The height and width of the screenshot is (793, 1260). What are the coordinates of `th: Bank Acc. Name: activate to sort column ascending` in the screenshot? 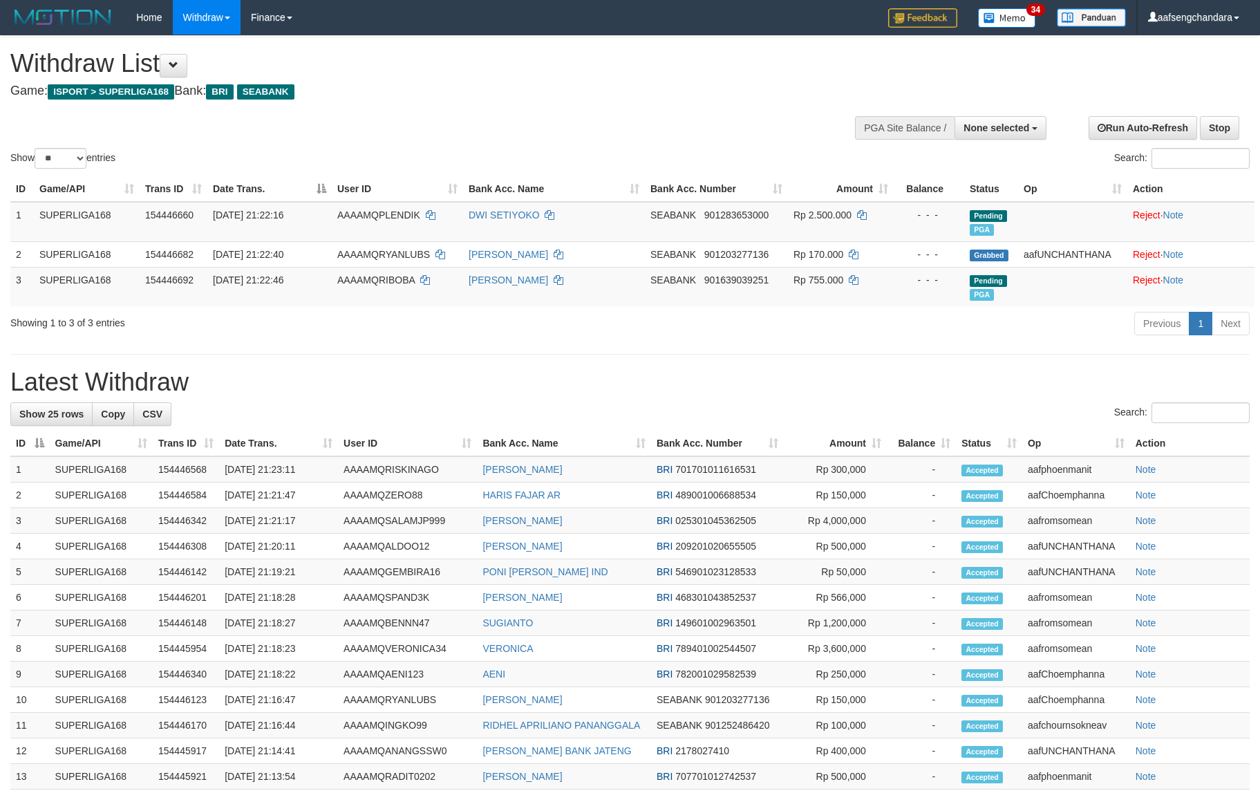 It's located at (554, 189).